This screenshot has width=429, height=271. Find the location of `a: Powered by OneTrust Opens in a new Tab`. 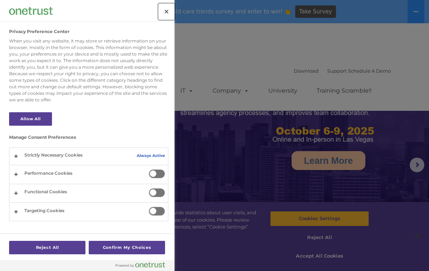

a: Powered by OneTrust Opens in a new Tab is located at coordinates (143, 266).